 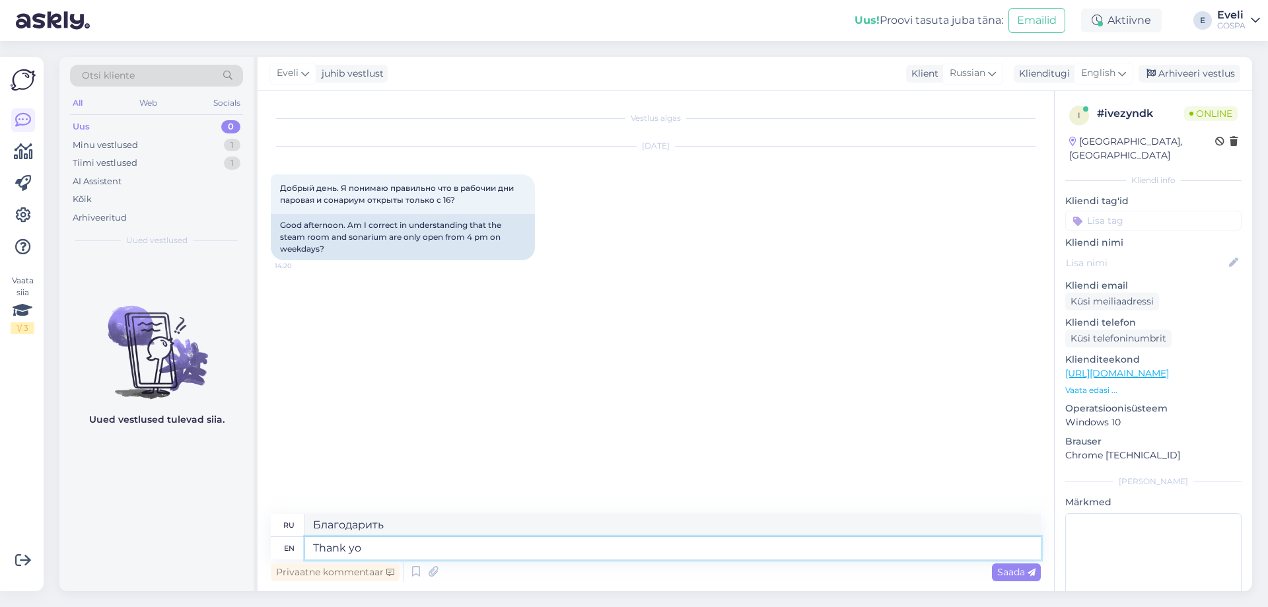 What do you see at coordinates (922, 73) in the screenshot?
I see `div: Klient` at bounding box center [922, 73].